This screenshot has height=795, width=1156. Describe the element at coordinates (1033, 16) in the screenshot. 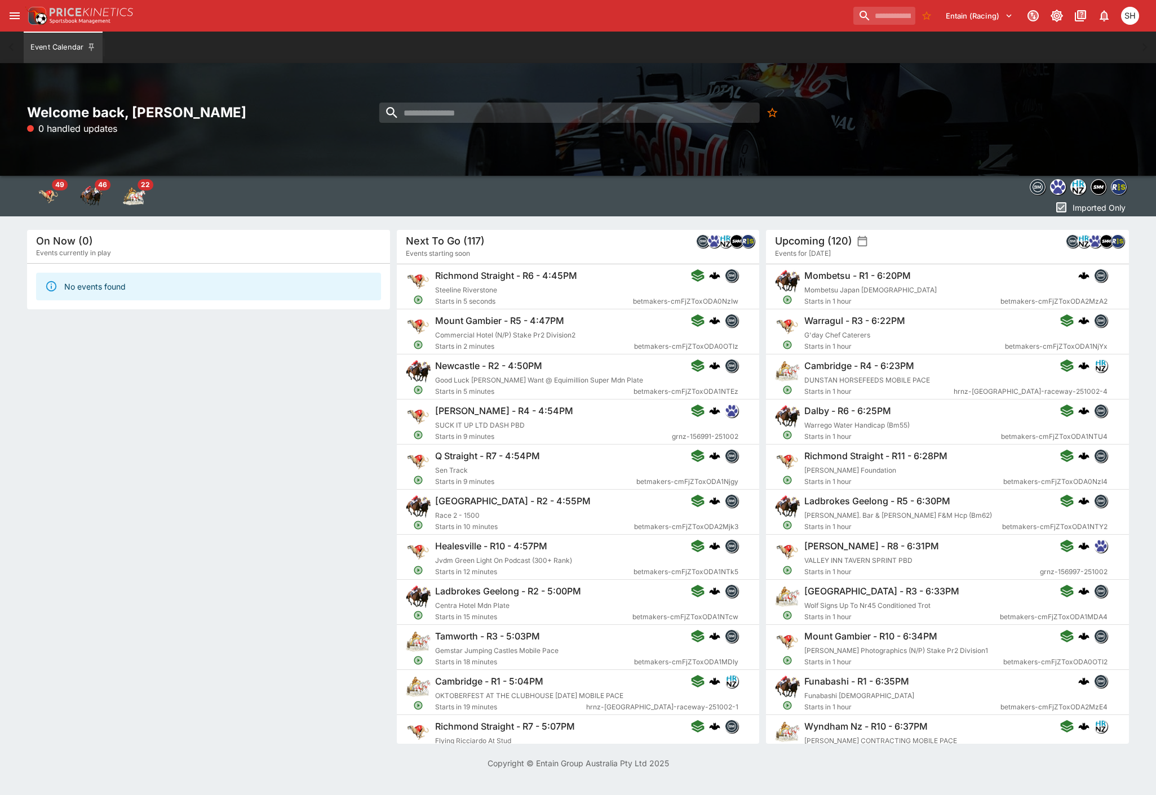

I see `button: Connected to PK` at that location.